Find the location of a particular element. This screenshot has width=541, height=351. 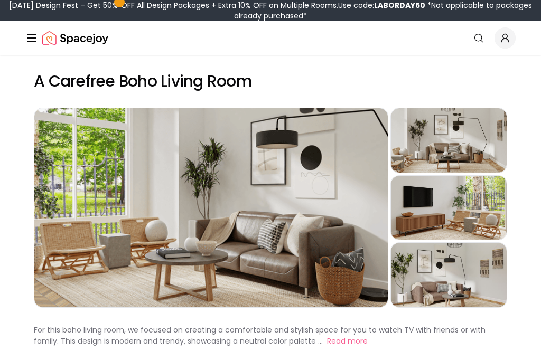

img: Spacejoy Logo is located at coordinates (75, 38).